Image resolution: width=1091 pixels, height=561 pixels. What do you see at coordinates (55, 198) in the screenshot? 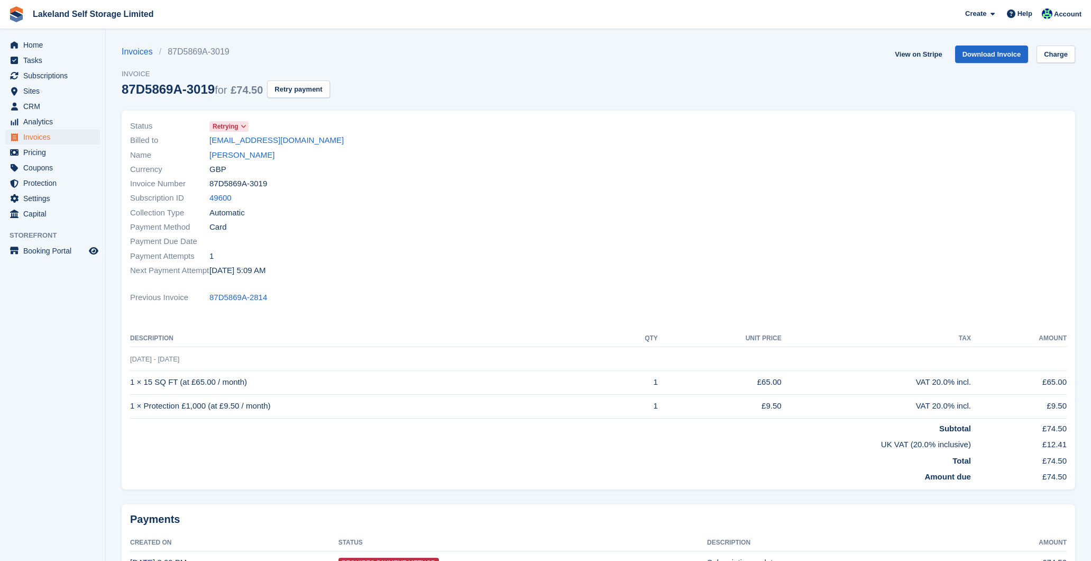
I see `span: Settings` at bounding box center [55, 198].